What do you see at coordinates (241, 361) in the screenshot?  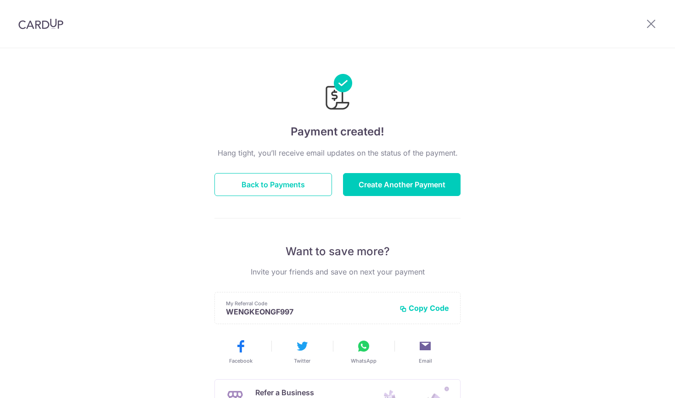 I see `span: Facebook` at bounding box center [241, 361].